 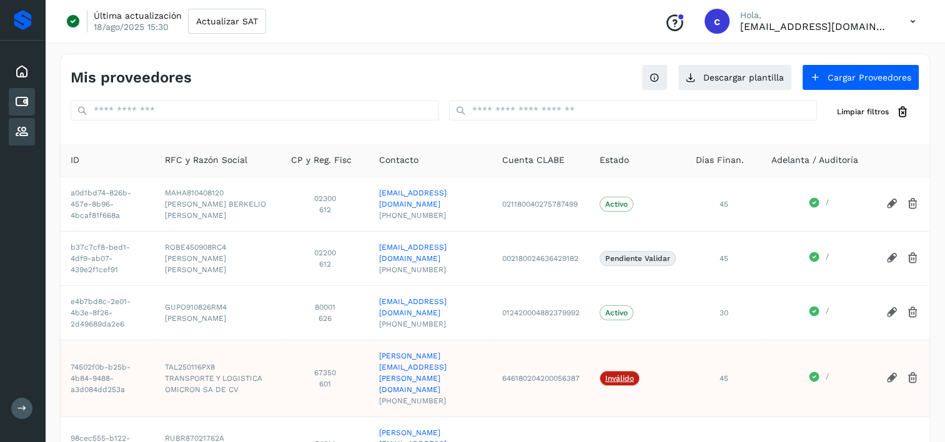 I want to click on span: 601, so click(x=325, y=384).